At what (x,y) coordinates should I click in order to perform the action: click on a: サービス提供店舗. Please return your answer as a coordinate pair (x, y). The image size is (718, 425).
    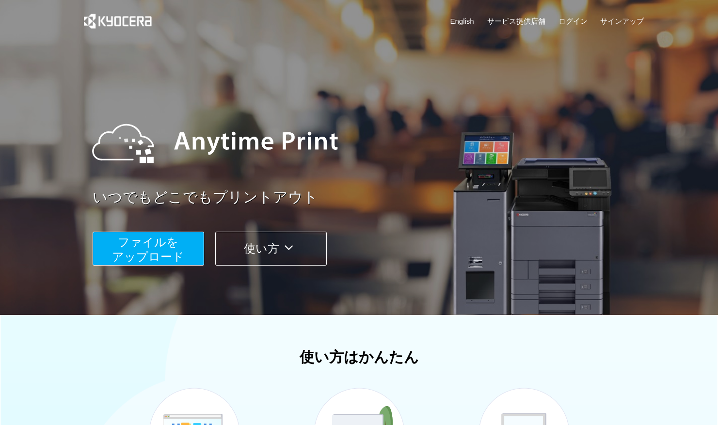
    Looking at the image, I should click on (516, 21).